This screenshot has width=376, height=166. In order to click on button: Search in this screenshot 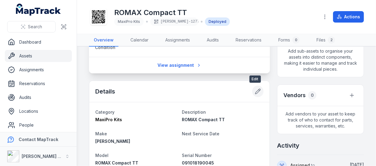, I will do `click(31, 27)`.